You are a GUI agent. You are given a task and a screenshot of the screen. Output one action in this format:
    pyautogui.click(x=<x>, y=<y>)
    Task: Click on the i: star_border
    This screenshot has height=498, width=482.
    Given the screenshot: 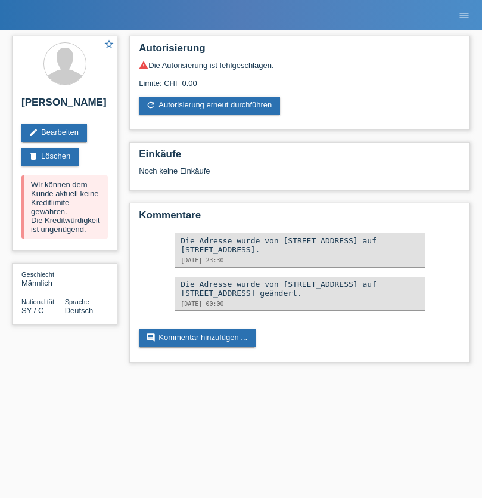 What is the action you would take?
    pyautogui.click(x=109, y=44)
    